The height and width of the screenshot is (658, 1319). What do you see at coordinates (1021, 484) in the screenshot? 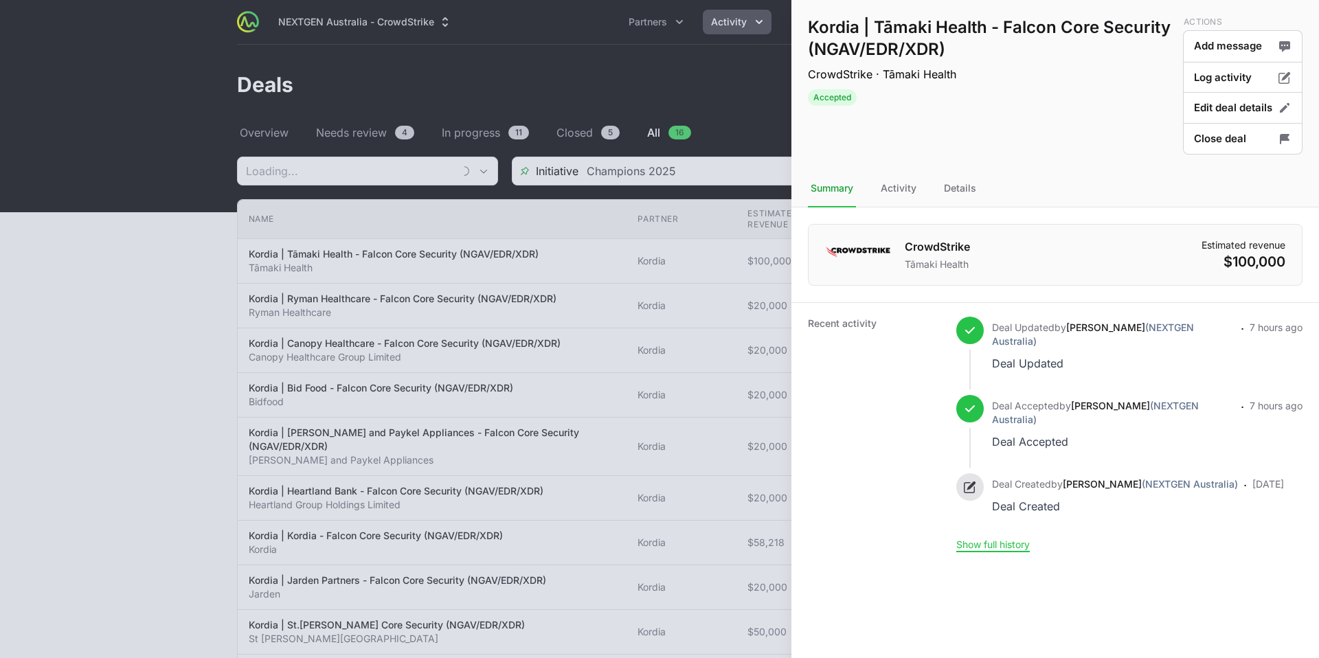
I see `span: Deal Created` at bounding box center [1021, 484].